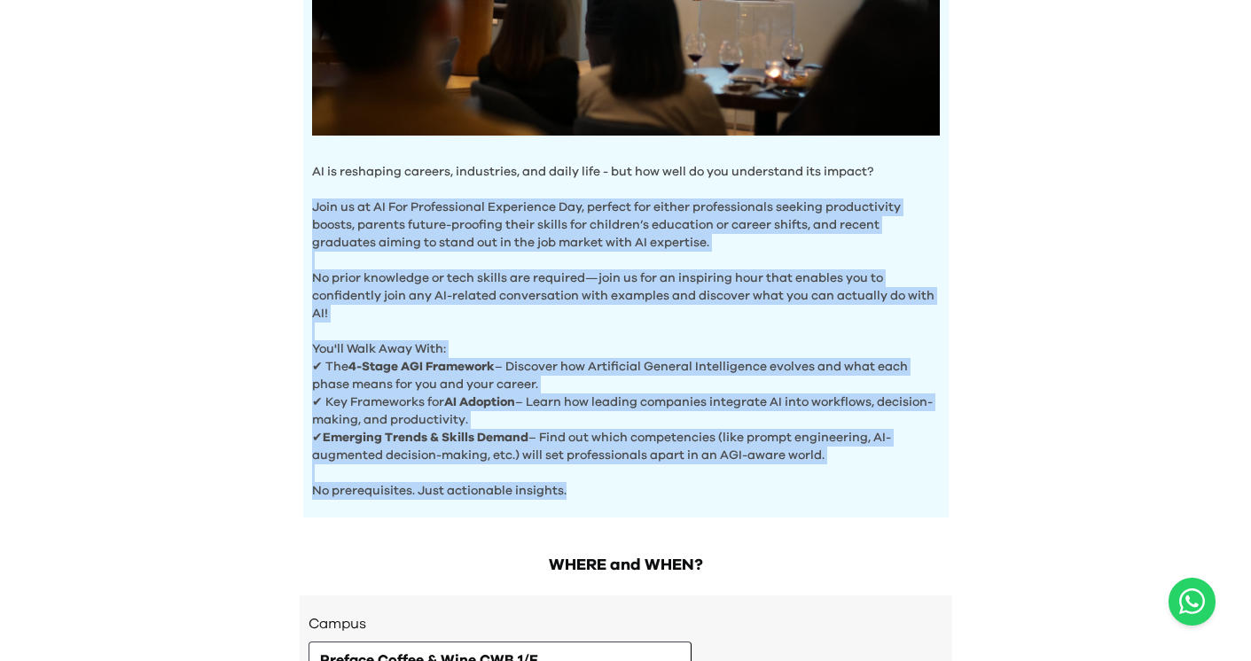 The width and height of the screenshot is (1251, 661). Describe the element at coordinates (626, 624) in the screenshot. I see `h3: Campus` at that location.